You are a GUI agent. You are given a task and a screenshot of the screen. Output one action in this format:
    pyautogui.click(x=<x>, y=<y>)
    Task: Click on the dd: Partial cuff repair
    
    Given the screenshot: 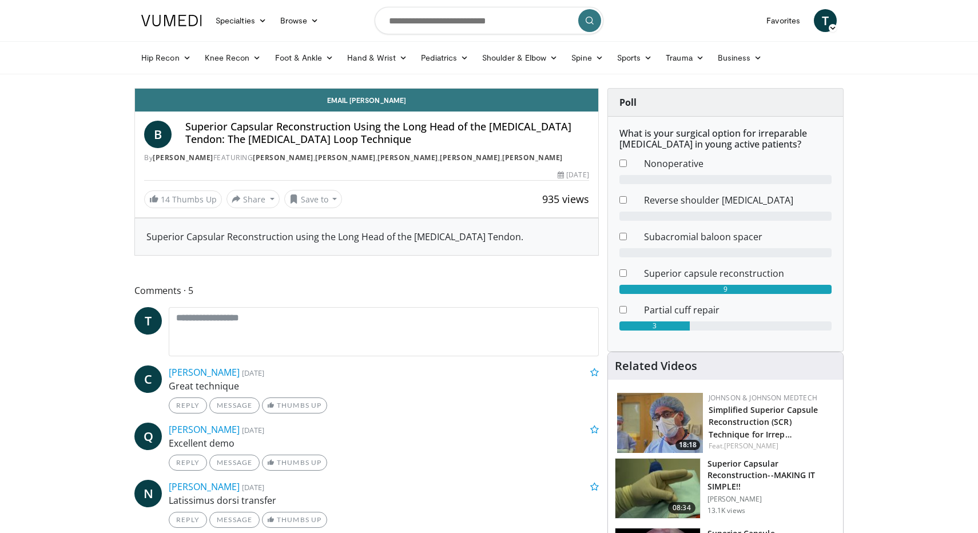 What is the action you would take?
    pyautogui.click(x=738, y=310)
    